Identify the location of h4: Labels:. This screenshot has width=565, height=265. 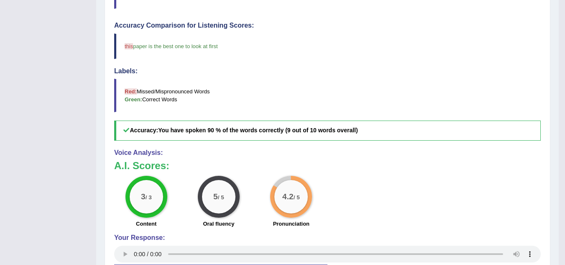
(327, 71).